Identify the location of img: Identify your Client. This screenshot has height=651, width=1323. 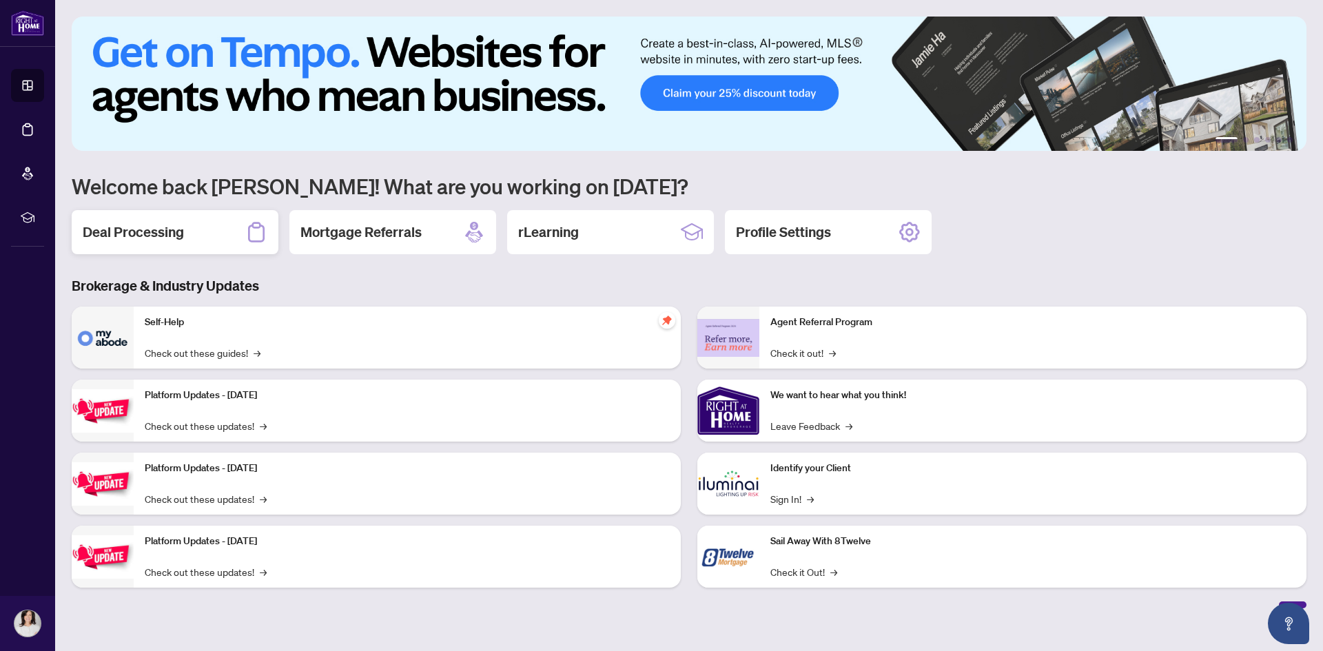
(728, 484).